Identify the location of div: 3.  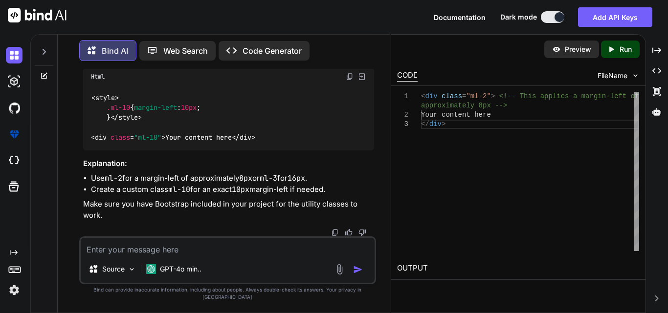
(402, 124).